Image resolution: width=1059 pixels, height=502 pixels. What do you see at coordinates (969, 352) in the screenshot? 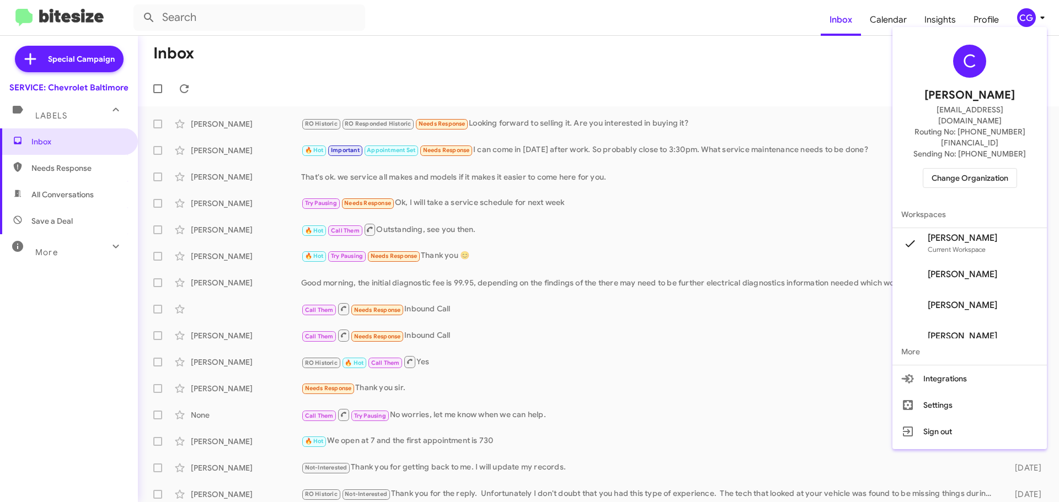
I see `span: More` at bounding box center [969, 352].